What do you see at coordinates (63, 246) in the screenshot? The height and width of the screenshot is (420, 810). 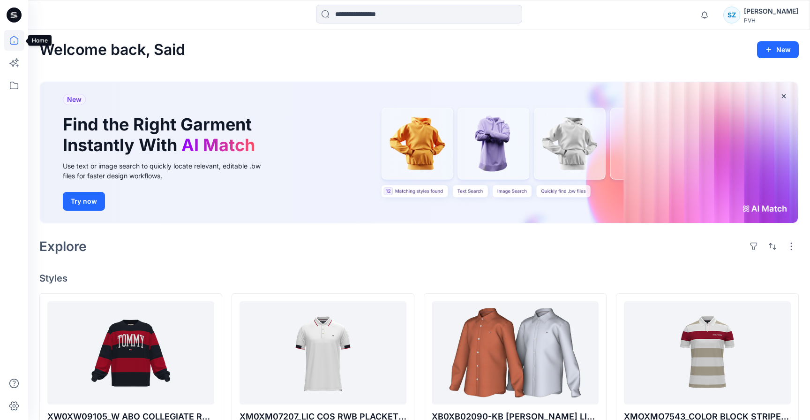 I see `h2: Explore` at bounding box center [63, 246].